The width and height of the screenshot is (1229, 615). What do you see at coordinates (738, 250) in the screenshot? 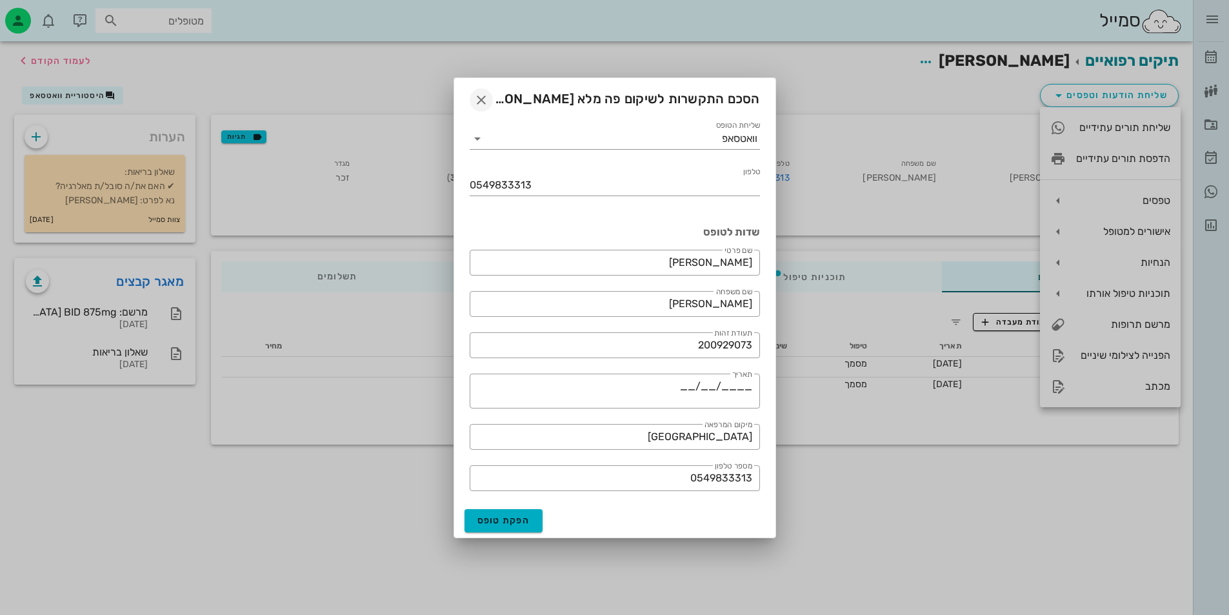
I see `label: שם פרטי` at bounding box center [738, 250].